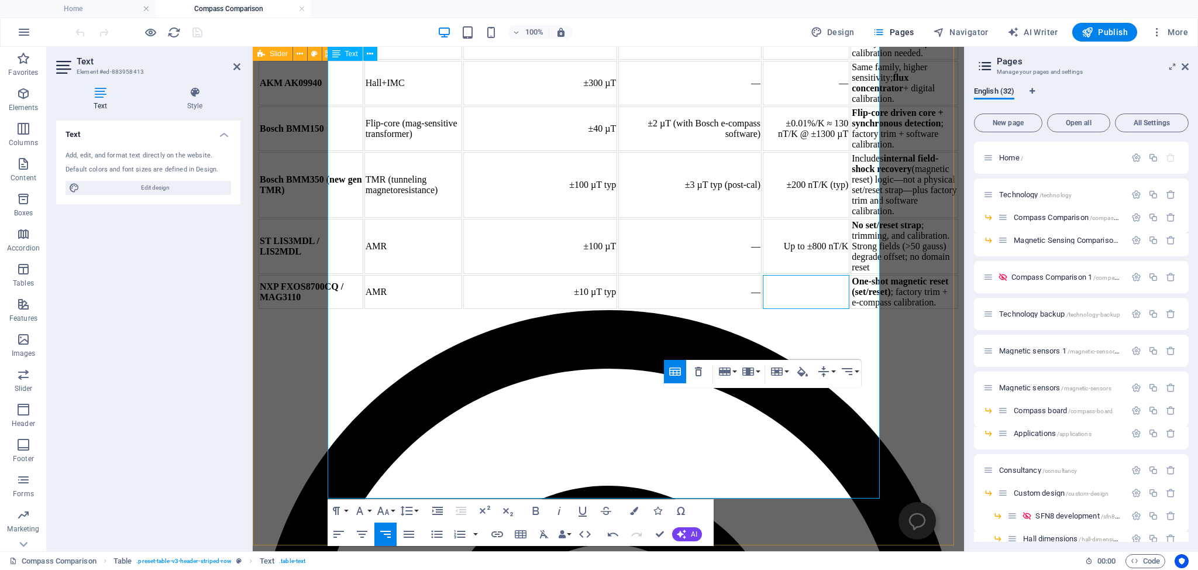  Describe the element at coordinates (287, 245) in the screenshot. I see `td: ±10 µT typ` at that location.